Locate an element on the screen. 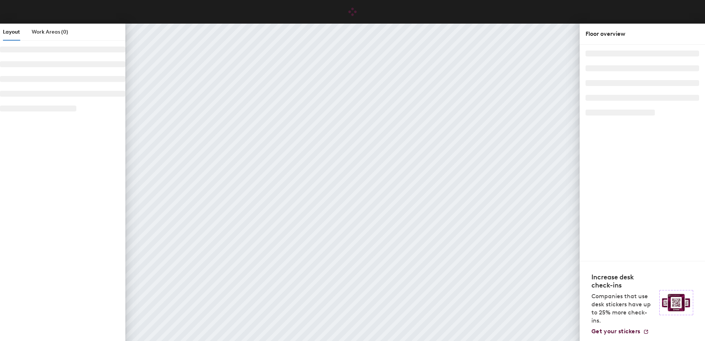 The height and width of the screenshot is (341, 705). a: Get your stickers is located at coordinates (620, 331).